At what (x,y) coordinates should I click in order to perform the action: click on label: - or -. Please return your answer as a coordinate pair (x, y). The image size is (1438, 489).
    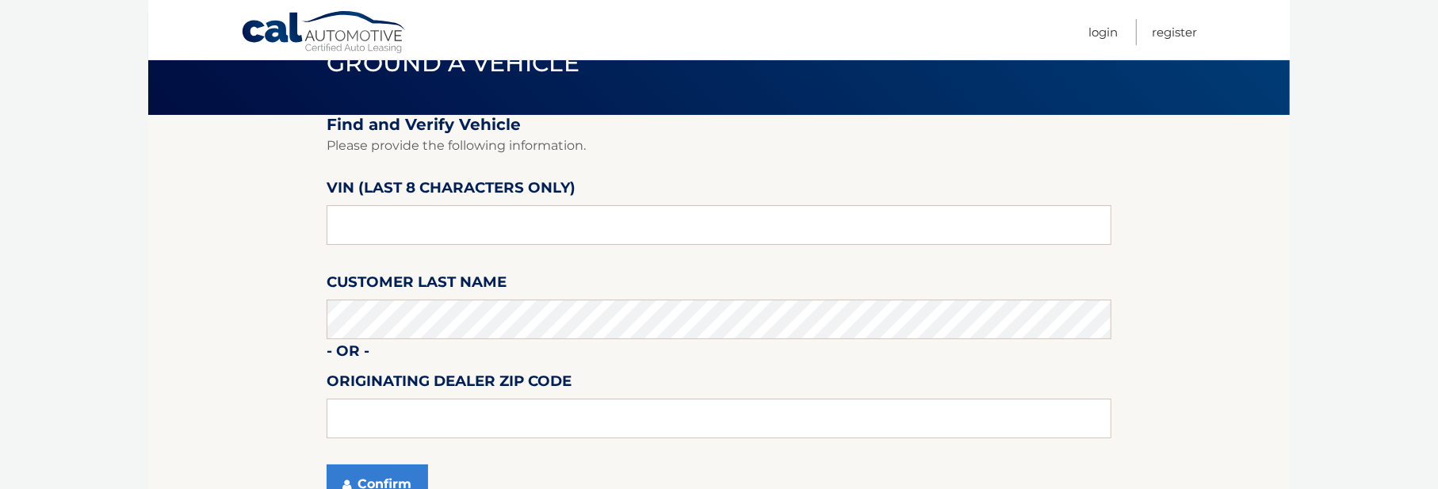
    Looking at the image, I should click on (348, 354).